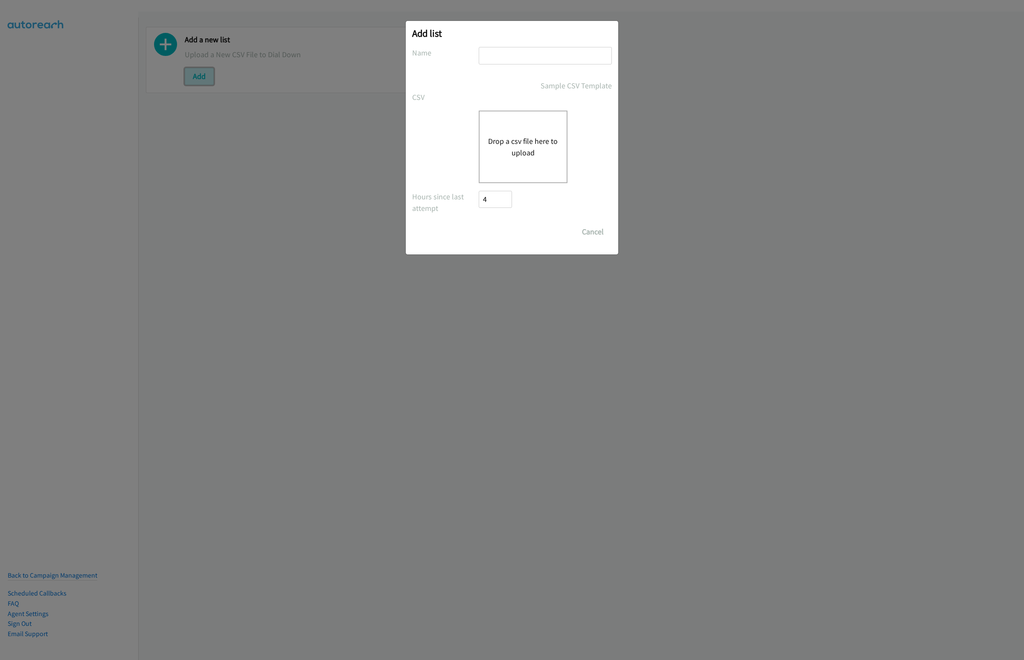 This screenshot has width=1024, height=660. Describe the element at coordinates (512, 33) in the screenshot. I see `h2: Add list` at that location.